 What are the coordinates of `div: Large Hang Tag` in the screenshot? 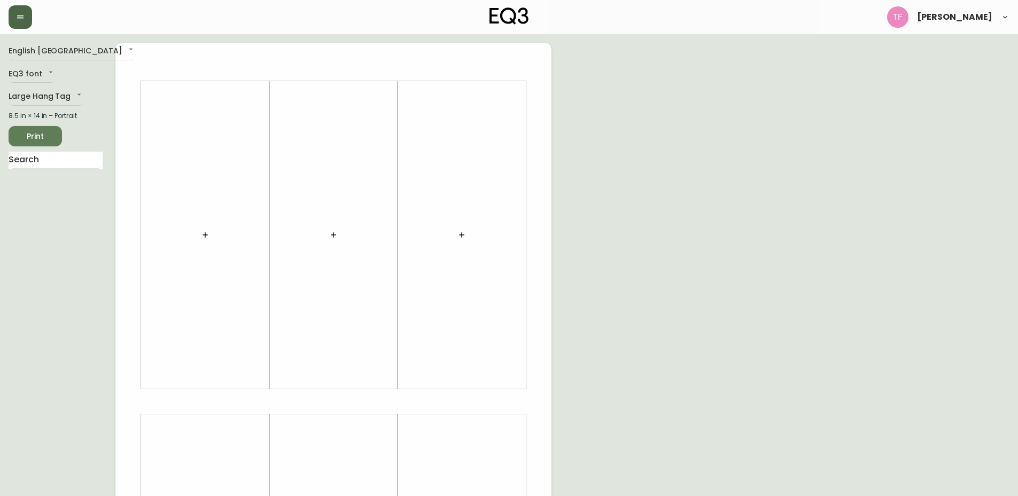 It's located at (46, 97).